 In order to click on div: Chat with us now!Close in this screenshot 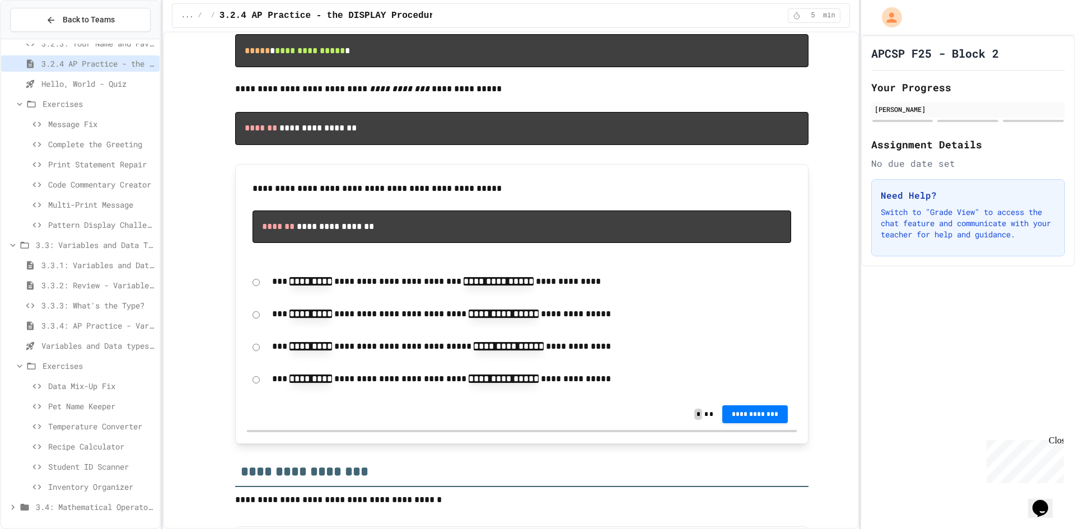, I will do `click(41, 38)`.